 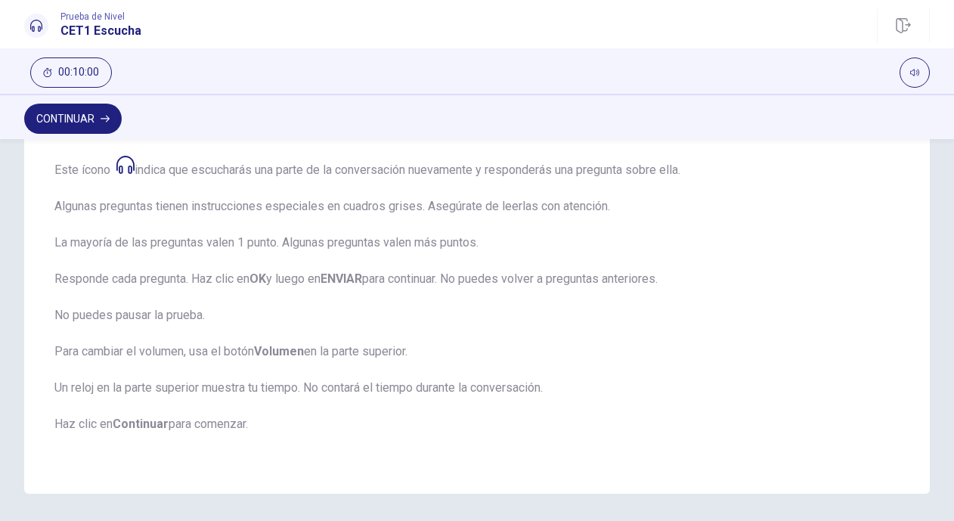 I want to click on strong: ENVIAR, so click(x=341, y=278).